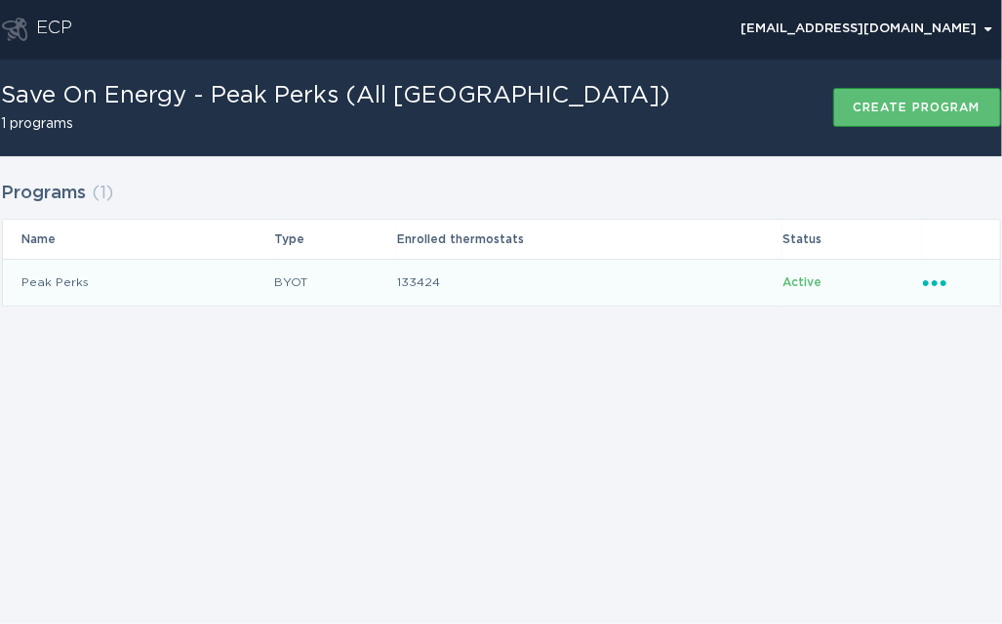 This screenshot has height=624, width=1002. What do you see at coordinates (917, 107) in the screenshot?
I see `div: Create program` at bounding box center [917, 107].